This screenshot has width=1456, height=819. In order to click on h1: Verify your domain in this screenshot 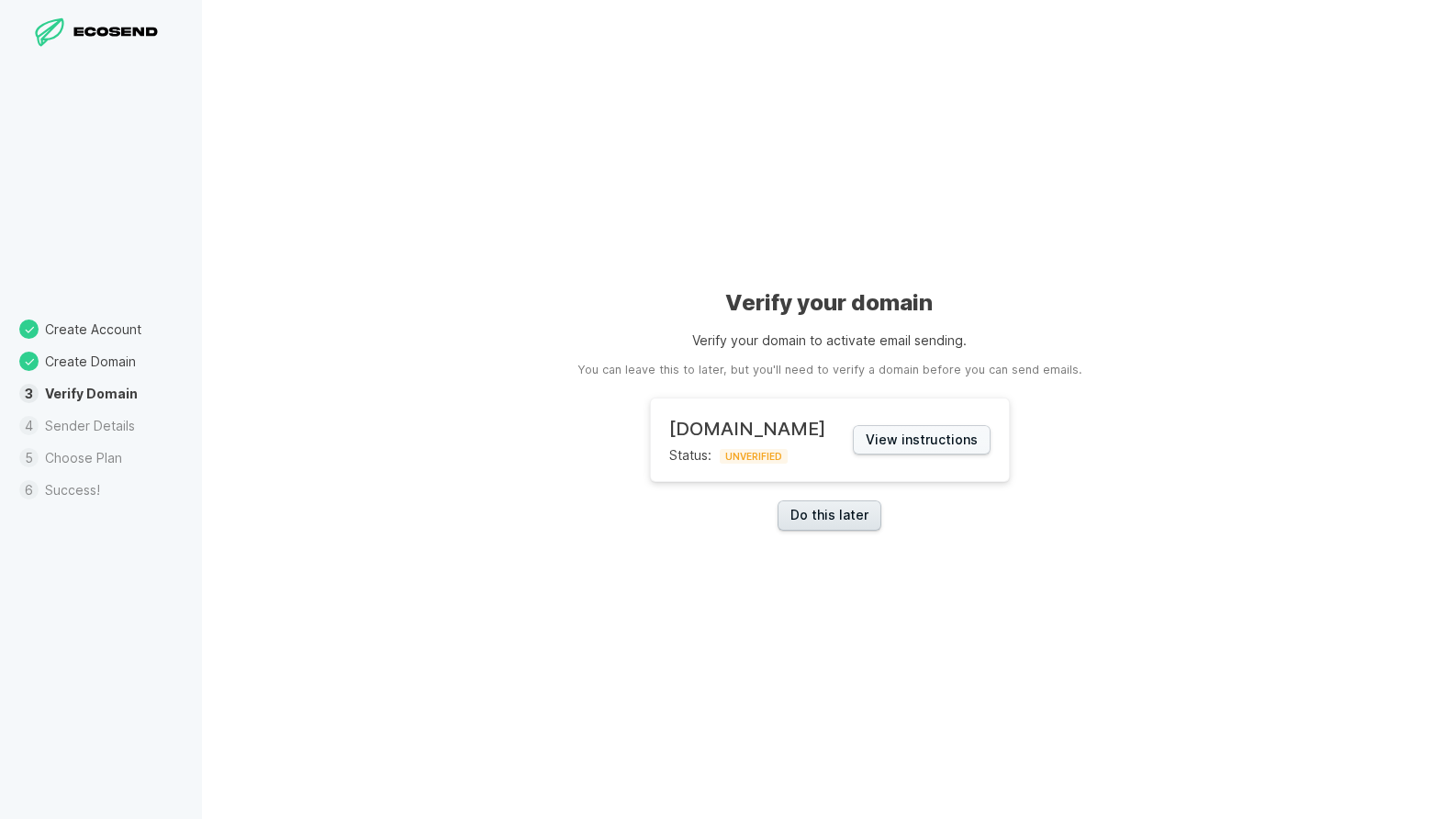, I will do `click(829, 303)`.